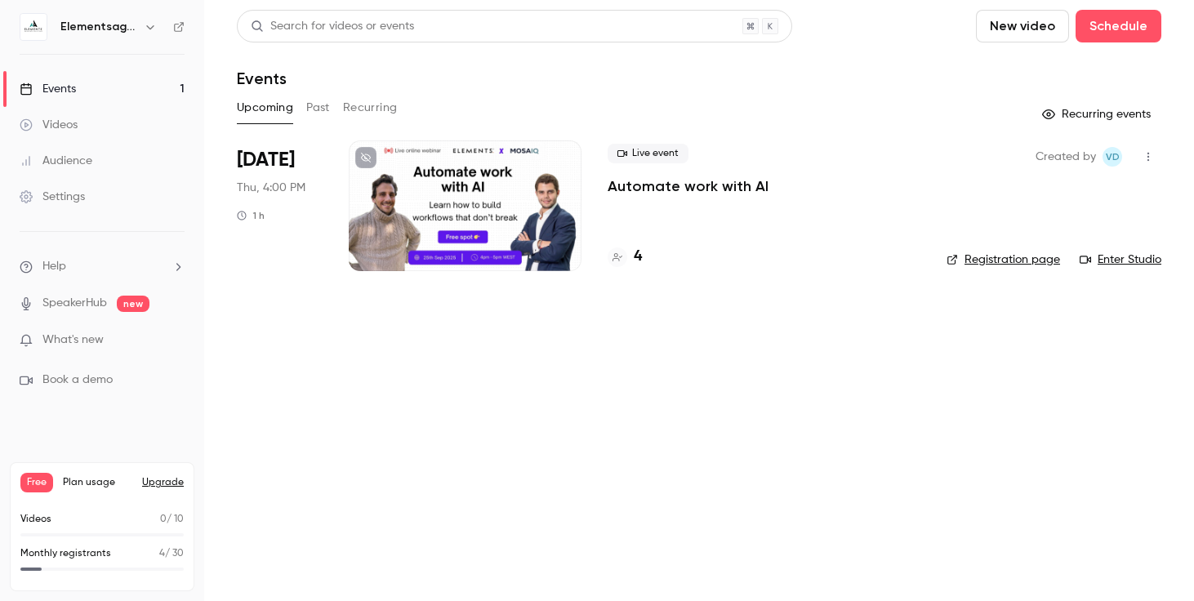 The height and width of the screenshot is (601, 1194). What do you see at coordinates (74, 303) in the screenshot?
I see `a: SpeakerHub` at bounding box center [74, 303].